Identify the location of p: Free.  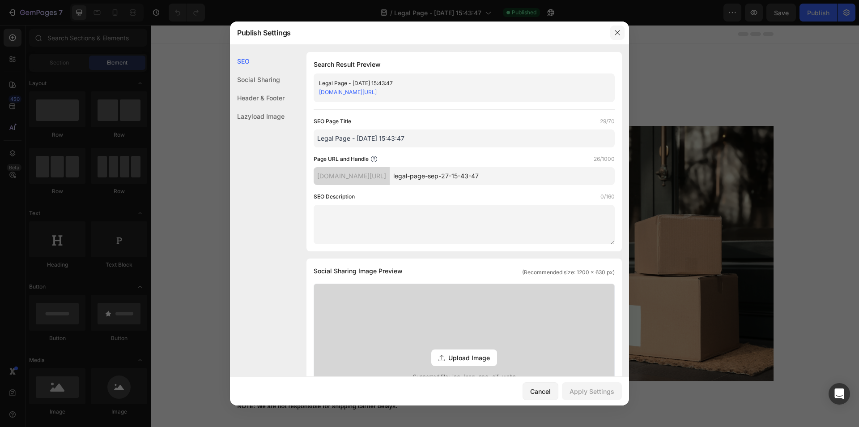
(287, 304).